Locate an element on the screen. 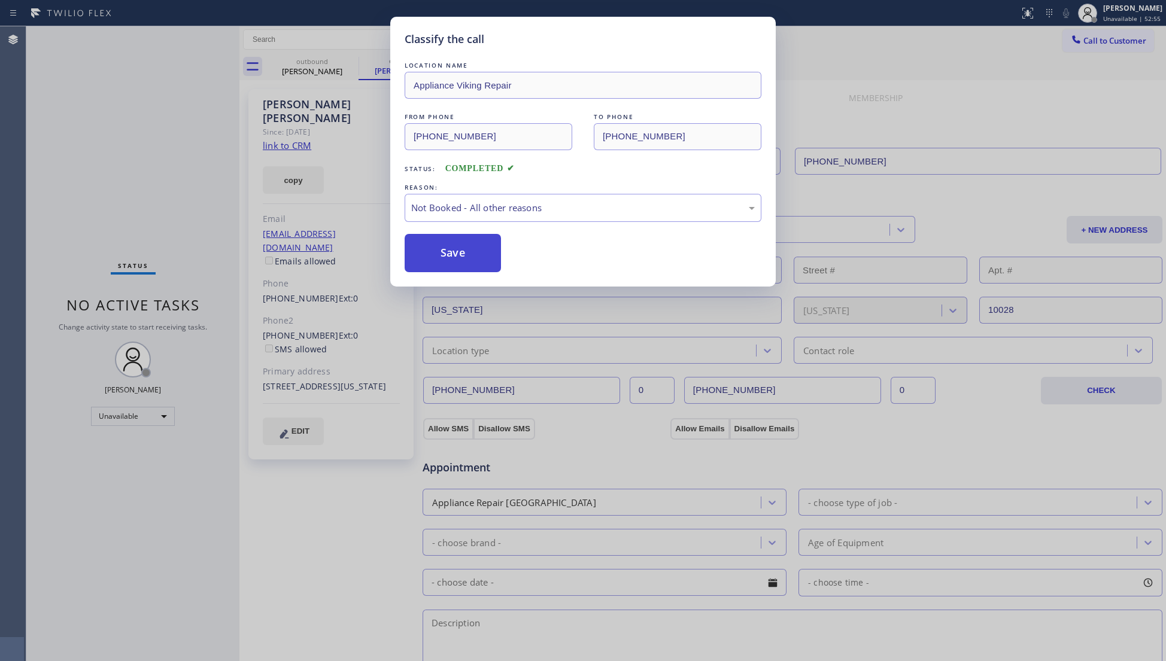  div: TO PHONE is located at coordinates (678, 117).